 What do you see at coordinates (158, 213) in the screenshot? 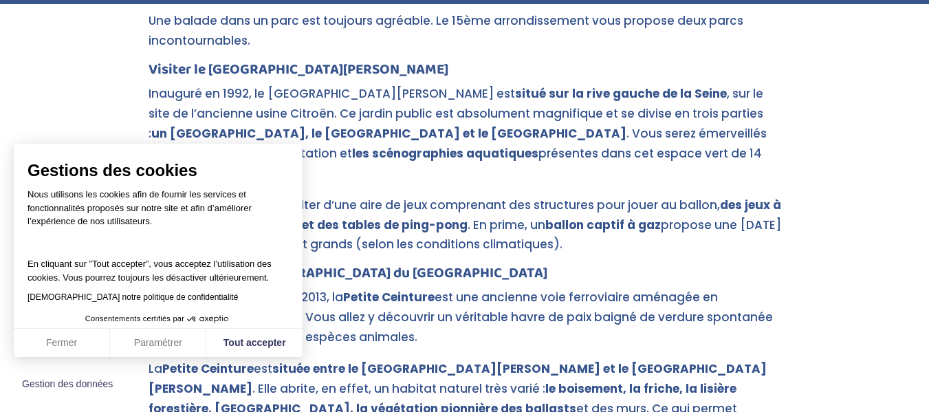
I see `p: Nous utilisons les cookies afin de fournir les services et fonctionnalités proposés sur notre sit...` at bounding box center [158, 213].